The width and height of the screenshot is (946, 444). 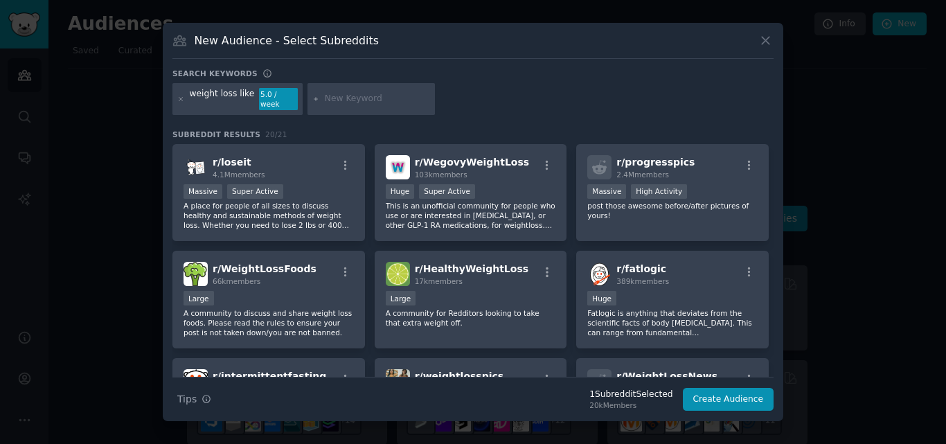 I want to click on span: r/ intermittentfasting, so click(x=269, y=376).